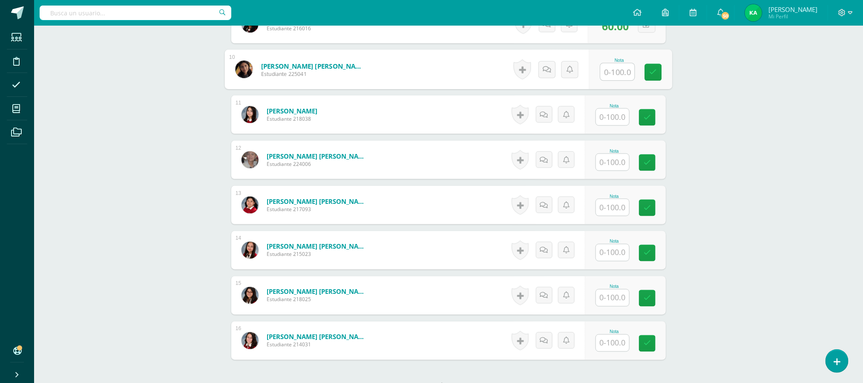 This screenshot has height=383, width=863. Describe the element at coordinates (754, 13) in the screenshot. I see `img: 8023b044e5fe8d4619e40790d31912b4.png` at that location.